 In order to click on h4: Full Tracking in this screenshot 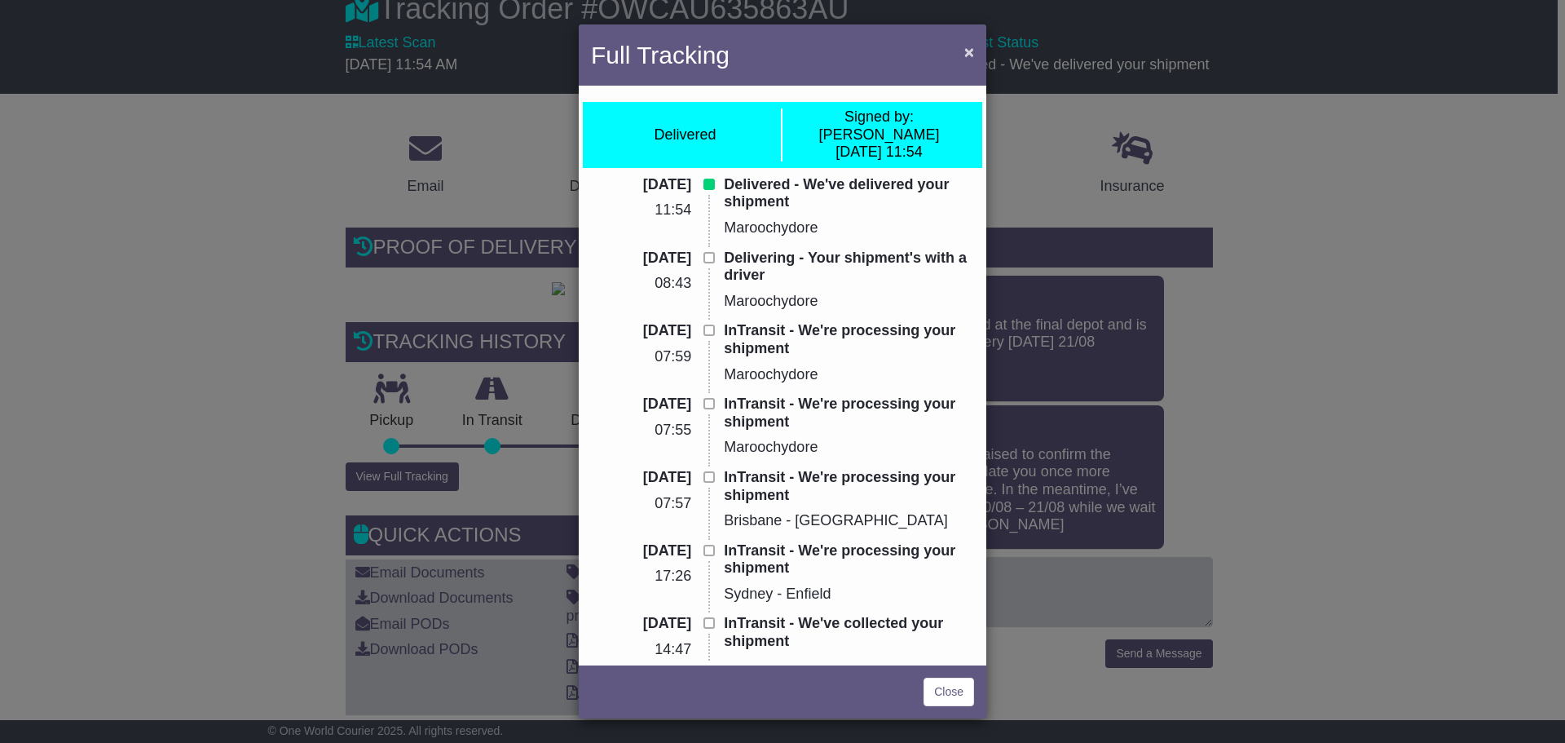, I will do `click(660, 55)`.